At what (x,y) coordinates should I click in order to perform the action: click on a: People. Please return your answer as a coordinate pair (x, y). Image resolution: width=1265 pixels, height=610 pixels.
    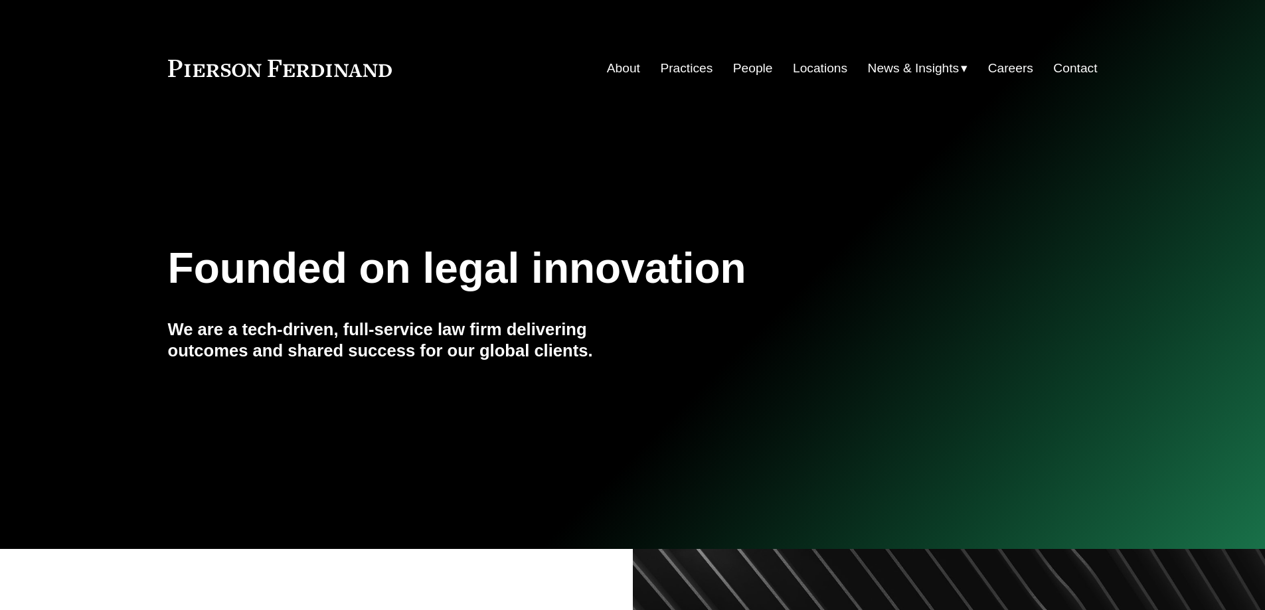
    Looking at the image, I should click on (753, 68).